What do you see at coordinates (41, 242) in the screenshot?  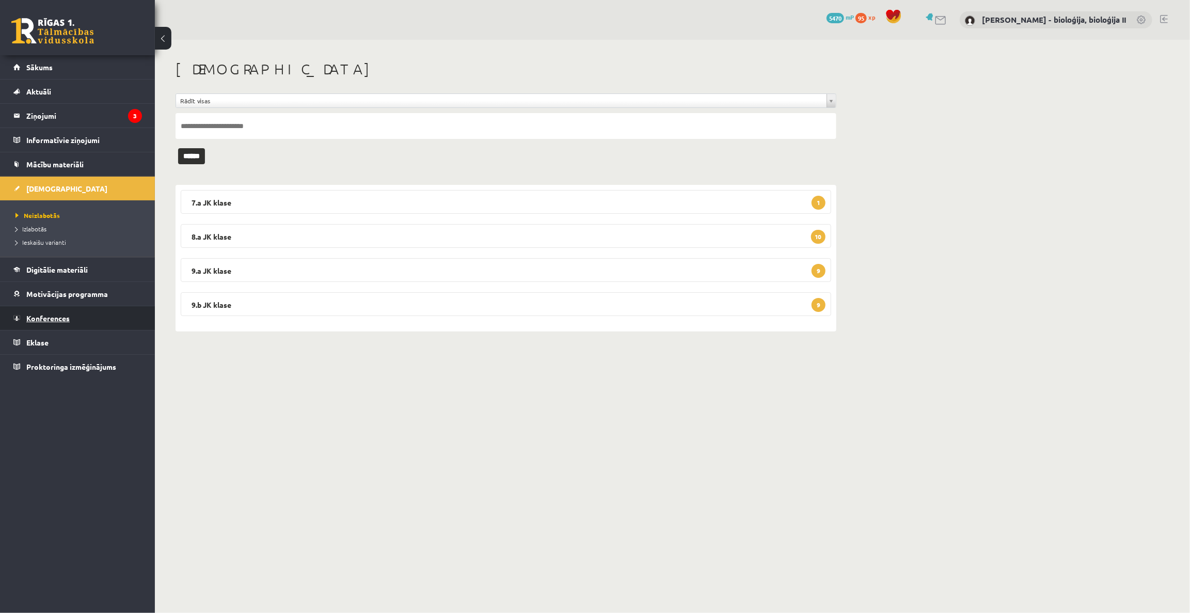 I see `span: Ieskaišu varianti` at bounding box center [41, 242].